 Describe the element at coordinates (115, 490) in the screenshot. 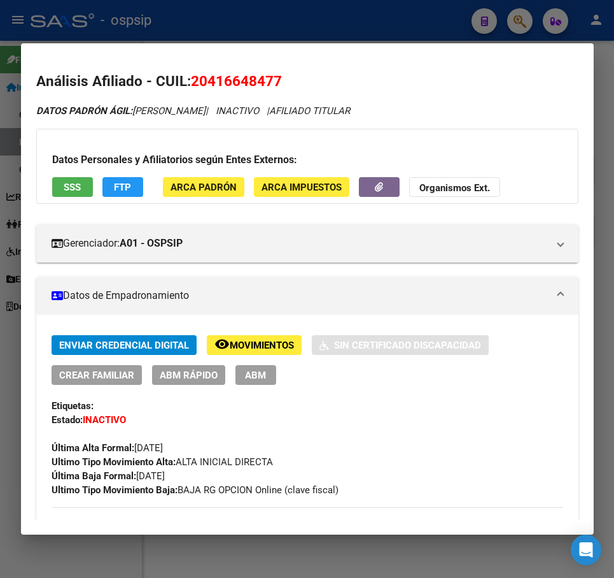

I see `strong: Ultimo Tipo Movimiento Baja:` at that location.